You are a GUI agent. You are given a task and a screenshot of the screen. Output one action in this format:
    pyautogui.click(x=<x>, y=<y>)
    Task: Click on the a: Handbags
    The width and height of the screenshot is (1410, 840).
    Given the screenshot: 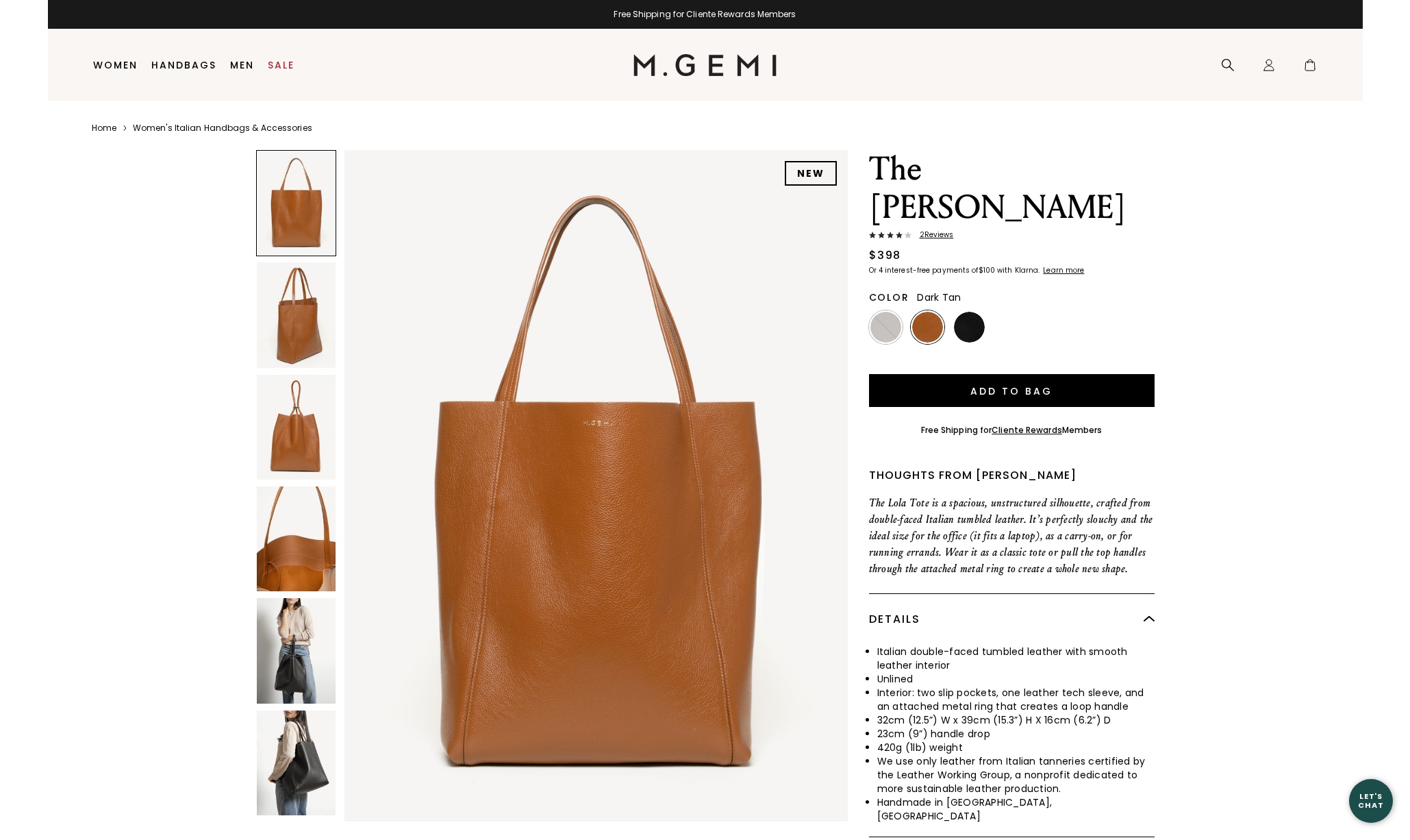 What is the action you would take?
    pyautogui.click(x=184, y=65)
    